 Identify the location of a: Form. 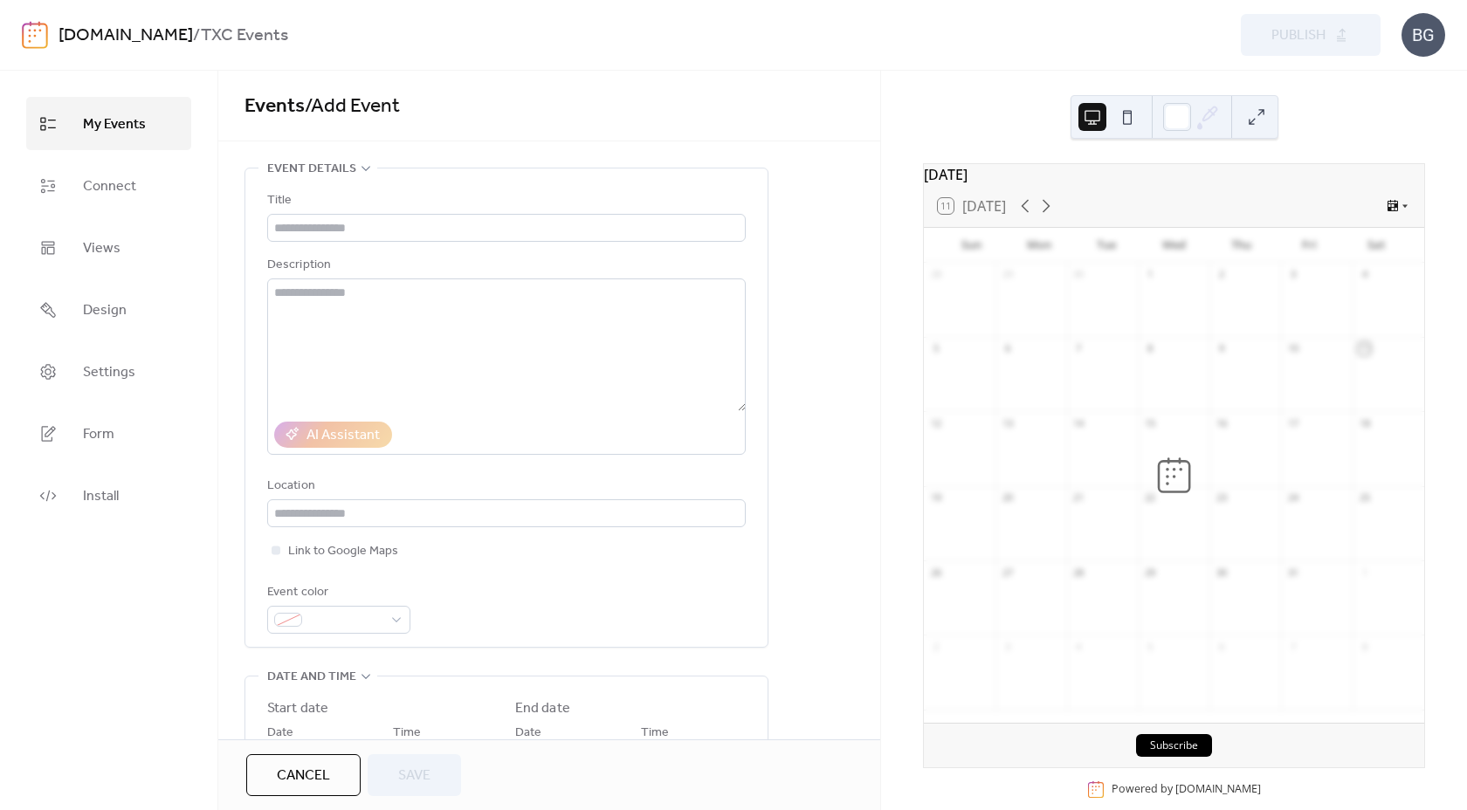
(108, 433).